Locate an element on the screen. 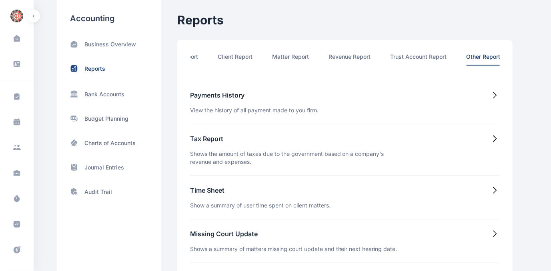  p: Bank Accounts is located at coordinates (104, 94).